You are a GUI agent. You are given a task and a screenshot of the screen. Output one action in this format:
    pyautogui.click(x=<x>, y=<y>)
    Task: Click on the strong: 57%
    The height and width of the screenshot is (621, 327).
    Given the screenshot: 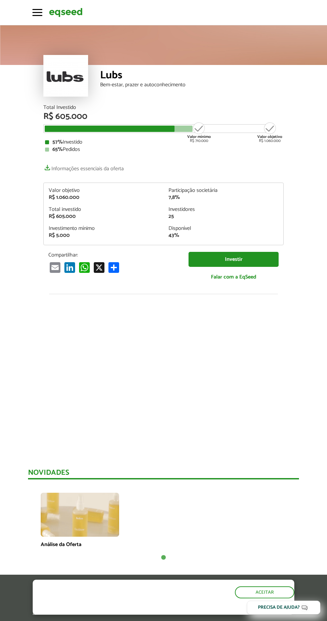 What is the action you would take?
    pyautogui.click(x=57, y=142)
    